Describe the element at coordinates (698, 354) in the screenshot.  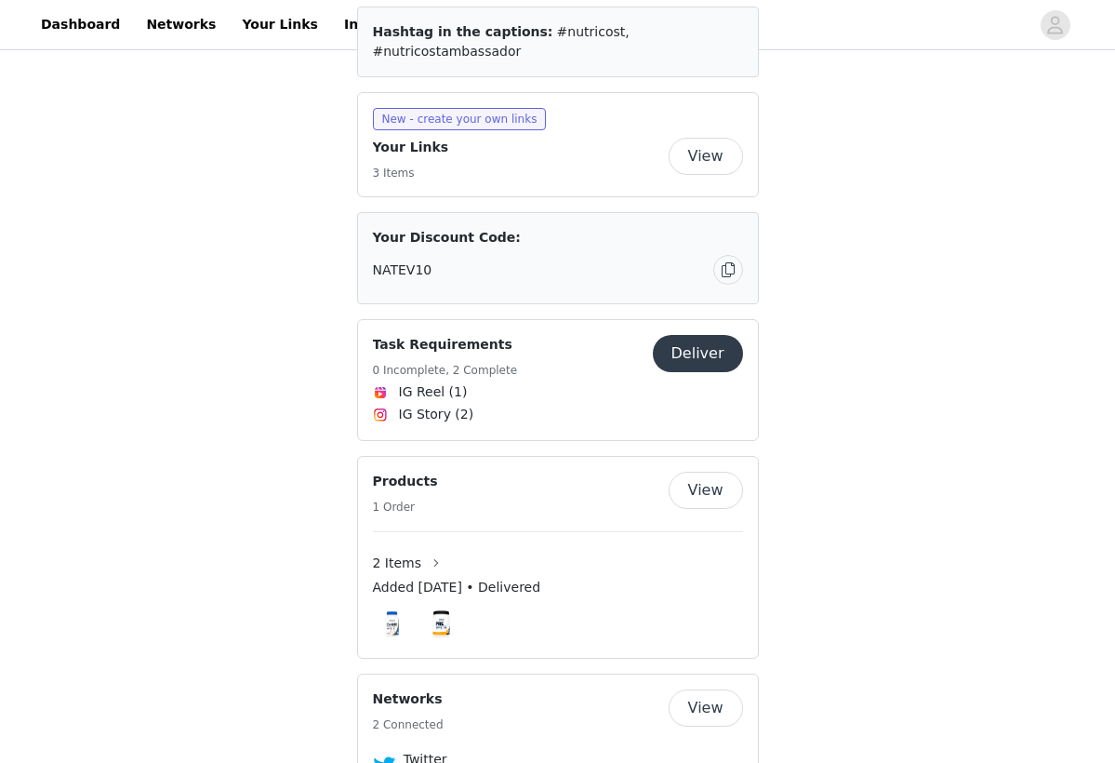
I see `button: Deliver` at that location.